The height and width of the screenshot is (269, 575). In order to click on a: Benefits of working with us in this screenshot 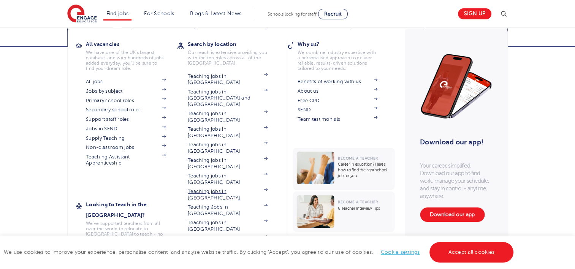, I will do `click(338, 82)`.